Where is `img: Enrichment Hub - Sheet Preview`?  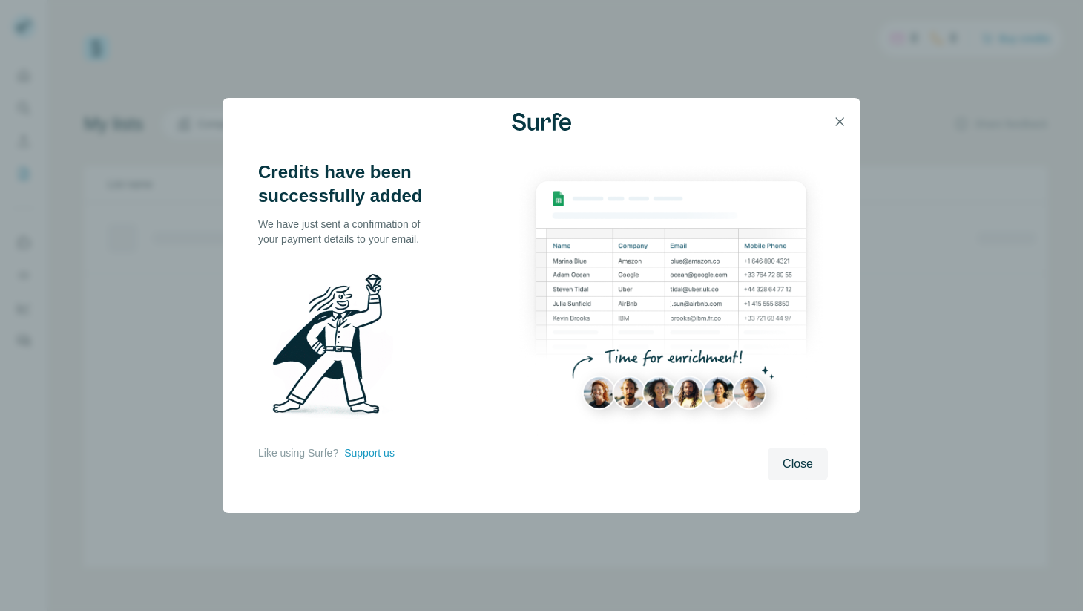 img: Enrichment Hub - Sheet Preview is located at coordinates (671, 299).